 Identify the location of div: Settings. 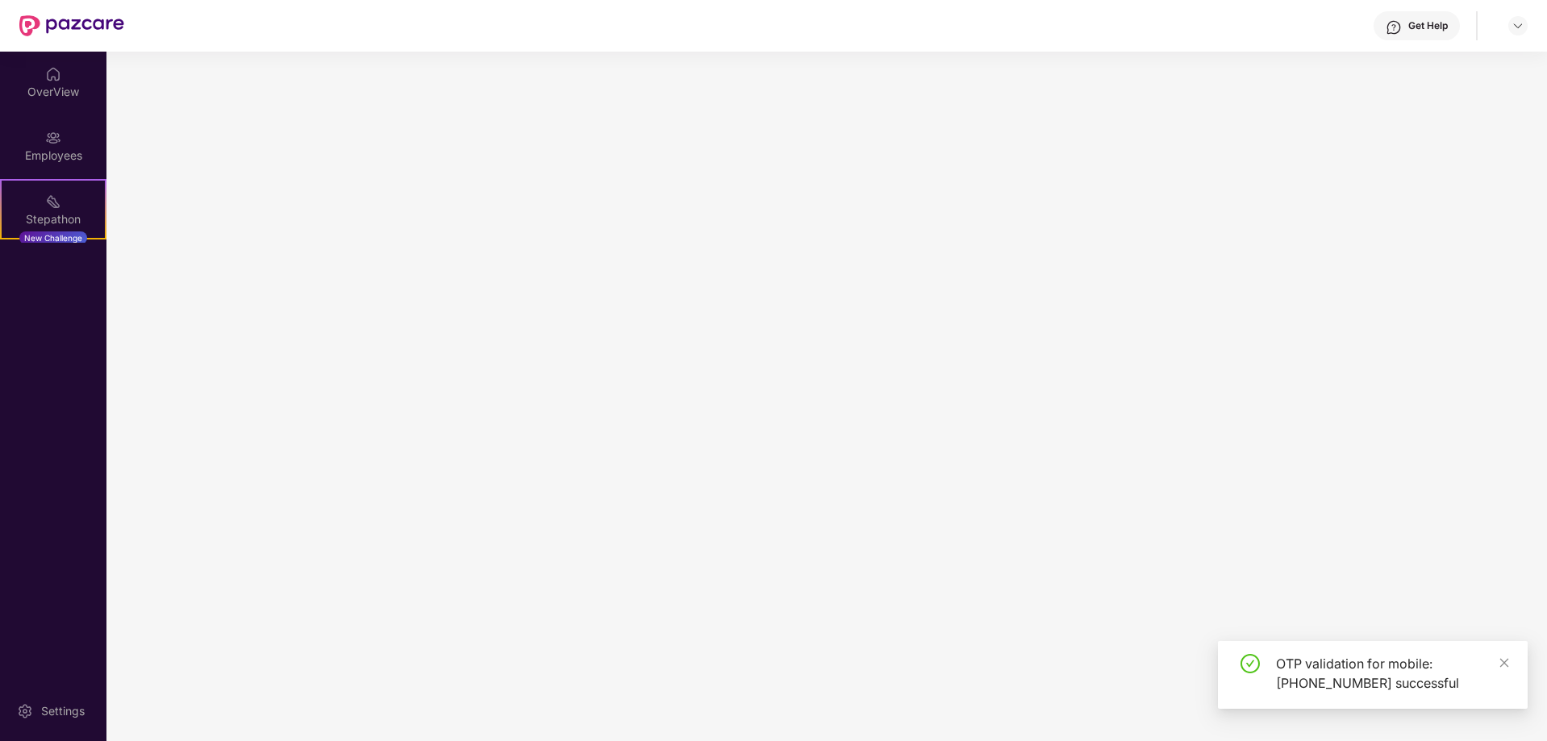
(63, 712).